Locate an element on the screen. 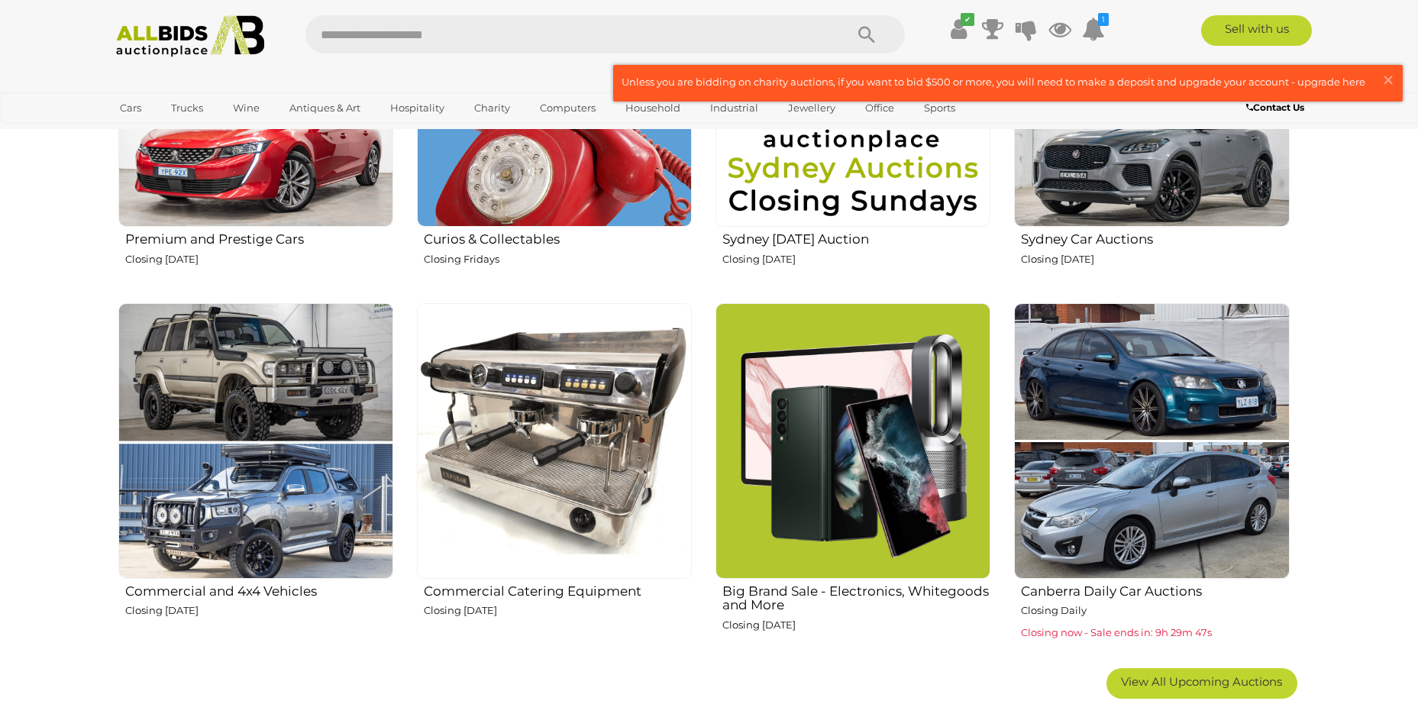 The image size is (1418, 714). span: Closing now - Sale ends in: 9h 29m 47s is located at coordinates (1116, 632).